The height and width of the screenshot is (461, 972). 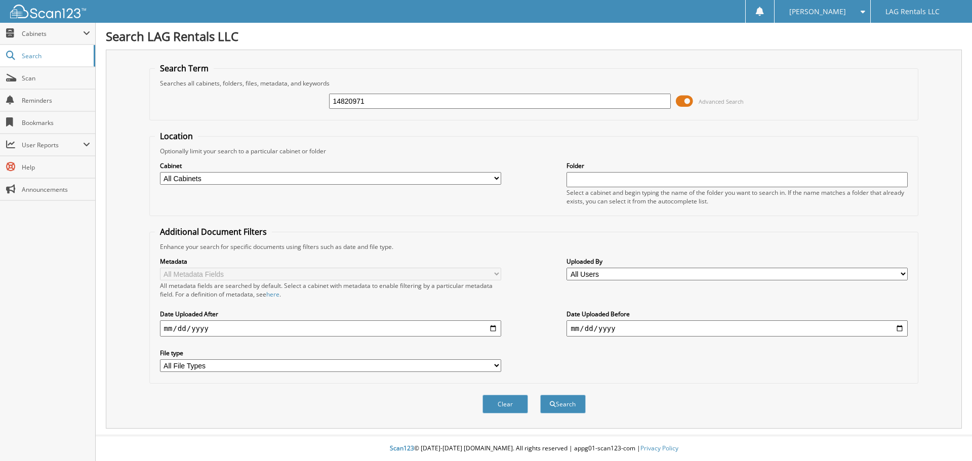 What do you see at coordinates (52, 145) in the screenshot?
I see `span: User Reports` at bounding box center [52, 145].